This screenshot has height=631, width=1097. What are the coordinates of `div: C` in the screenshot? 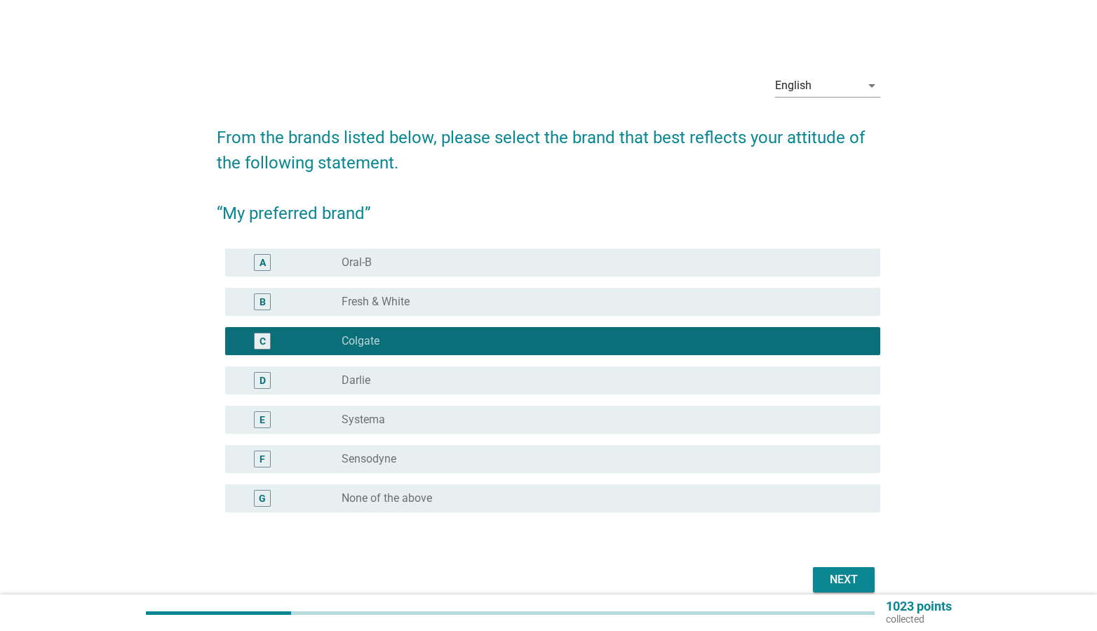 It's located at (262, 341).